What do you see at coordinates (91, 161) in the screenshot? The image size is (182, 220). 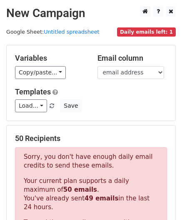 I see `p: Sorry, you don't have enough daily email credits to send these emails.` at bounding box center [91, 161].